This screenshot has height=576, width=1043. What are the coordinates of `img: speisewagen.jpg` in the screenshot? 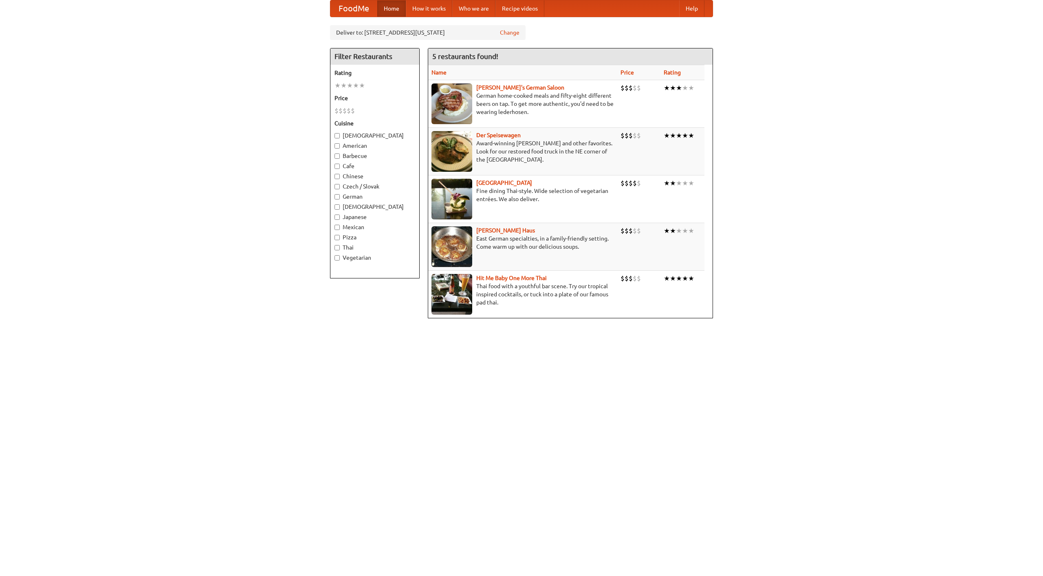 It's located at (452, 152).